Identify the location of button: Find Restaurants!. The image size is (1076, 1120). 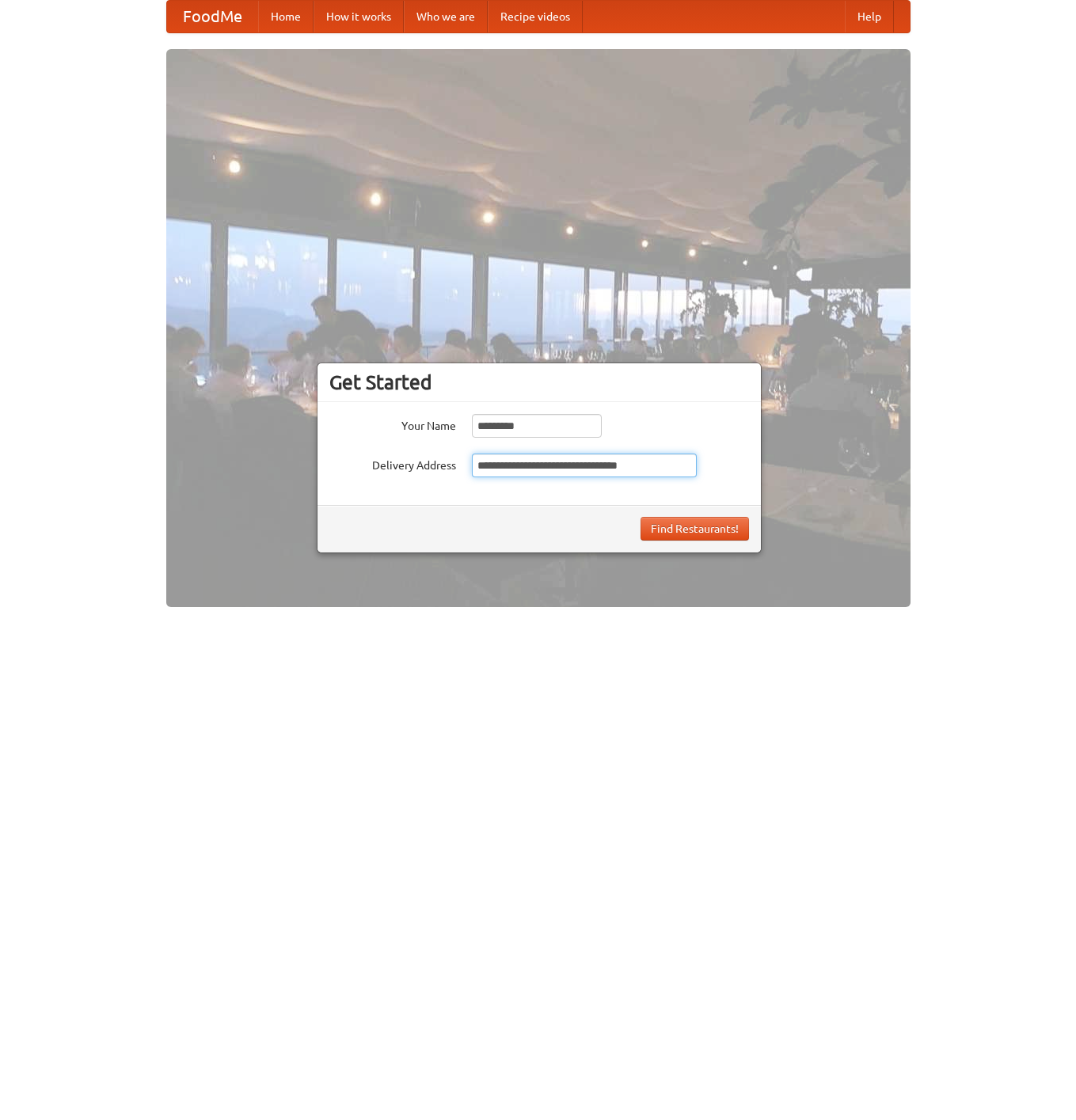
(694, 528).